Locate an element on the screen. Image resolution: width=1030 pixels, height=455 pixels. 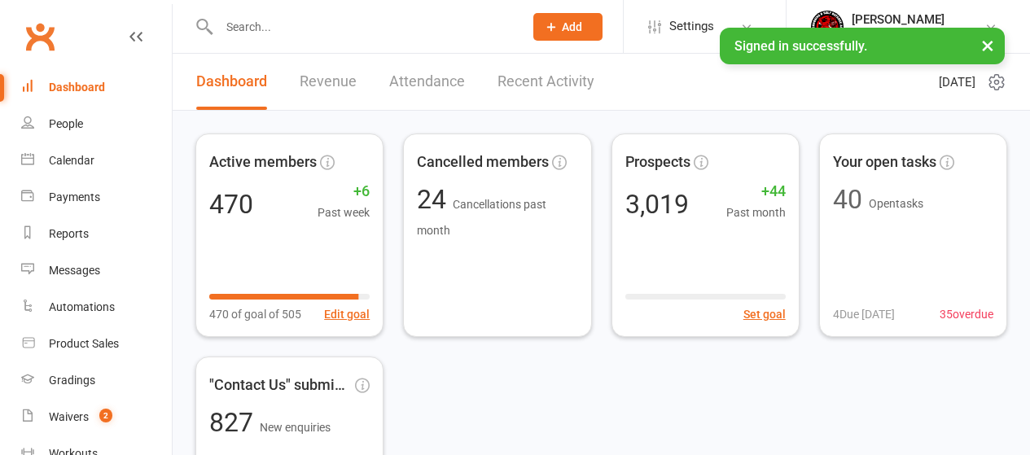
span: 35 overdue is located at coordinates (966, 314).